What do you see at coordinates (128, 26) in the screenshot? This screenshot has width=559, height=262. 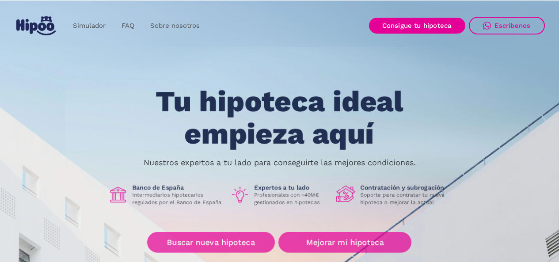 I see `a: FAQ` at bounding box center [128, 26].